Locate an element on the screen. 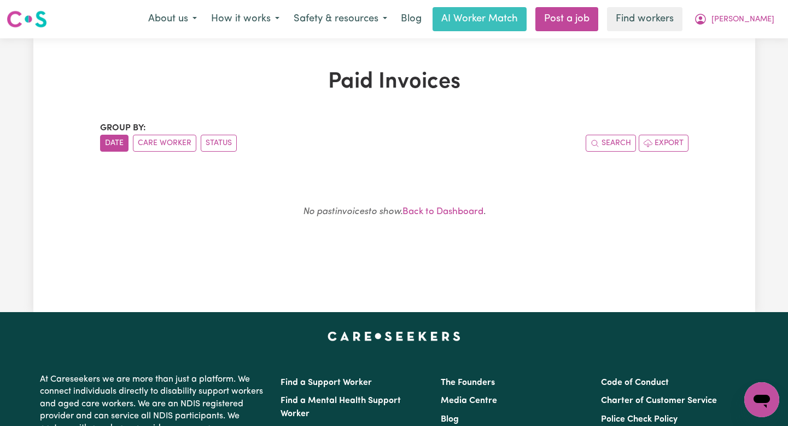  button: sort invoices by care worker is located at coordinates (165, 143).